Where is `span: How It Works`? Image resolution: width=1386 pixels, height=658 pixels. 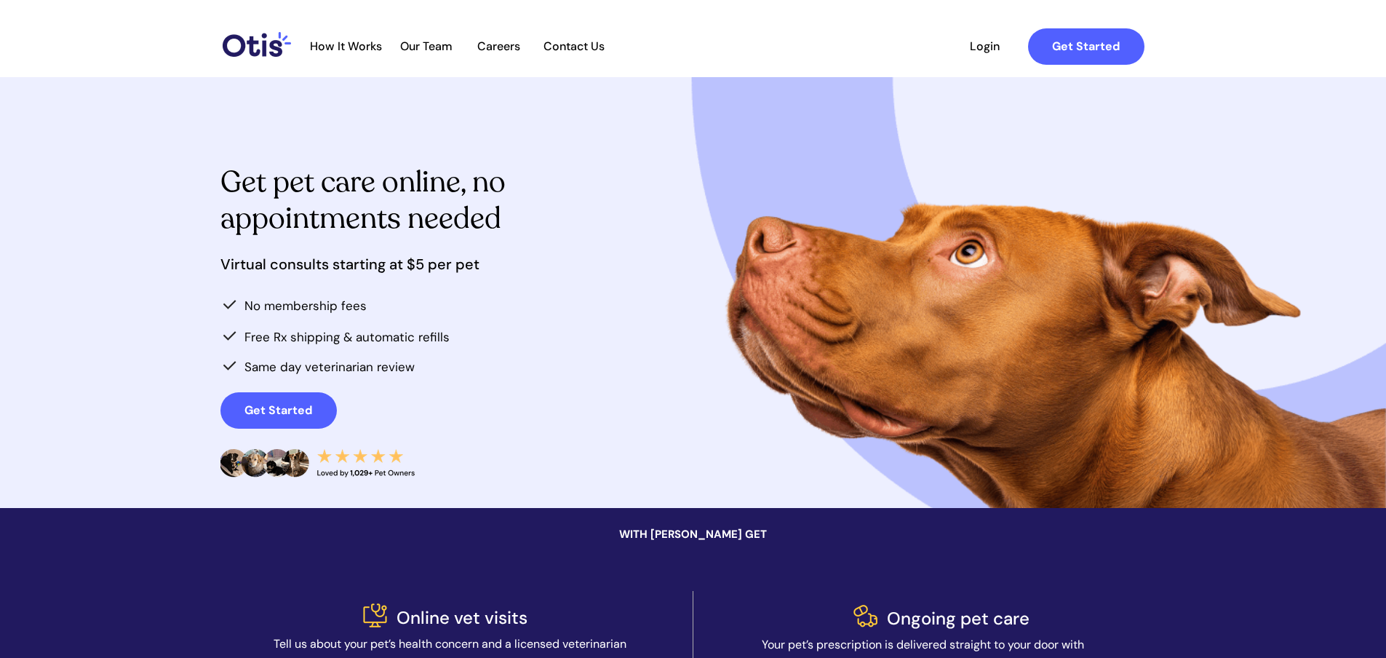 span: How It Works is located at coordinates (346, 46).